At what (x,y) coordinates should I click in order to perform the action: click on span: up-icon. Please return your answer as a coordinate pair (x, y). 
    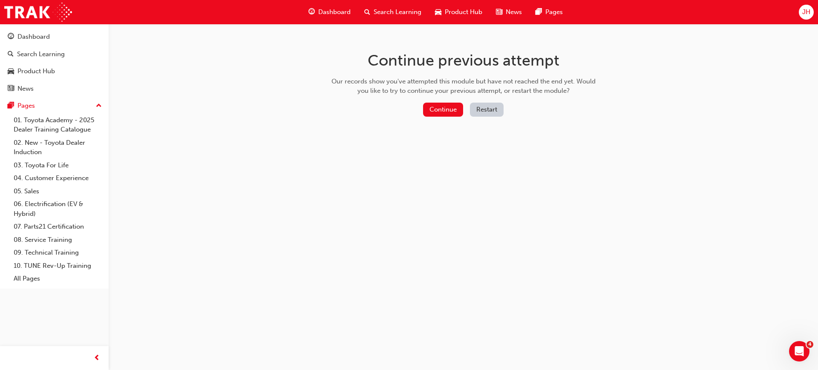
    Looking at the image, I should click on (99, 106).